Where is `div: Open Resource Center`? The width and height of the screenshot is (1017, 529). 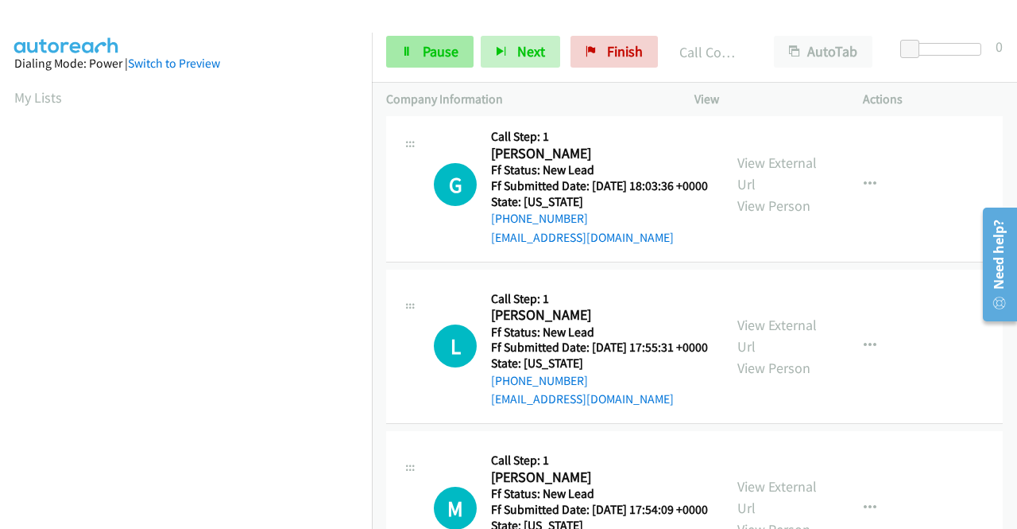 div: Open Resource Center is located at coordinates (28, 63).